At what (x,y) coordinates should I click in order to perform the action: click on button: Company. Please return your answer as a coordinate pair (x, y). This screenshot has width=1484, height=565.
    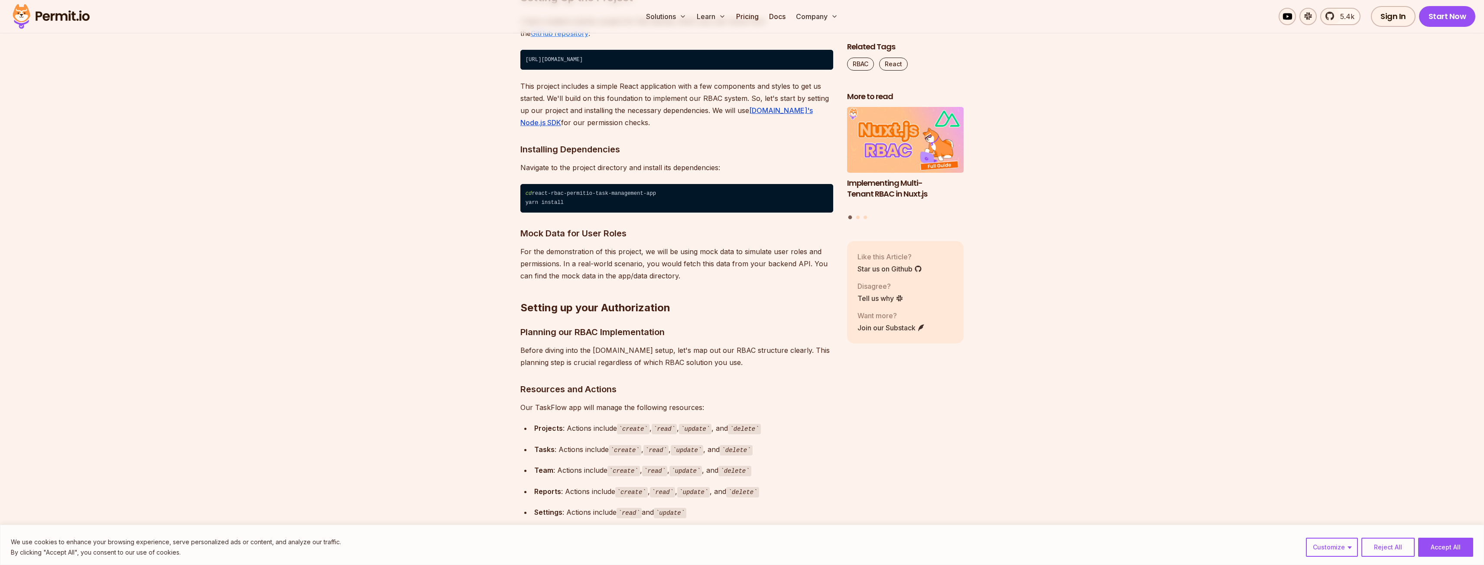
    Looking at the image, I should click on (817, 16).